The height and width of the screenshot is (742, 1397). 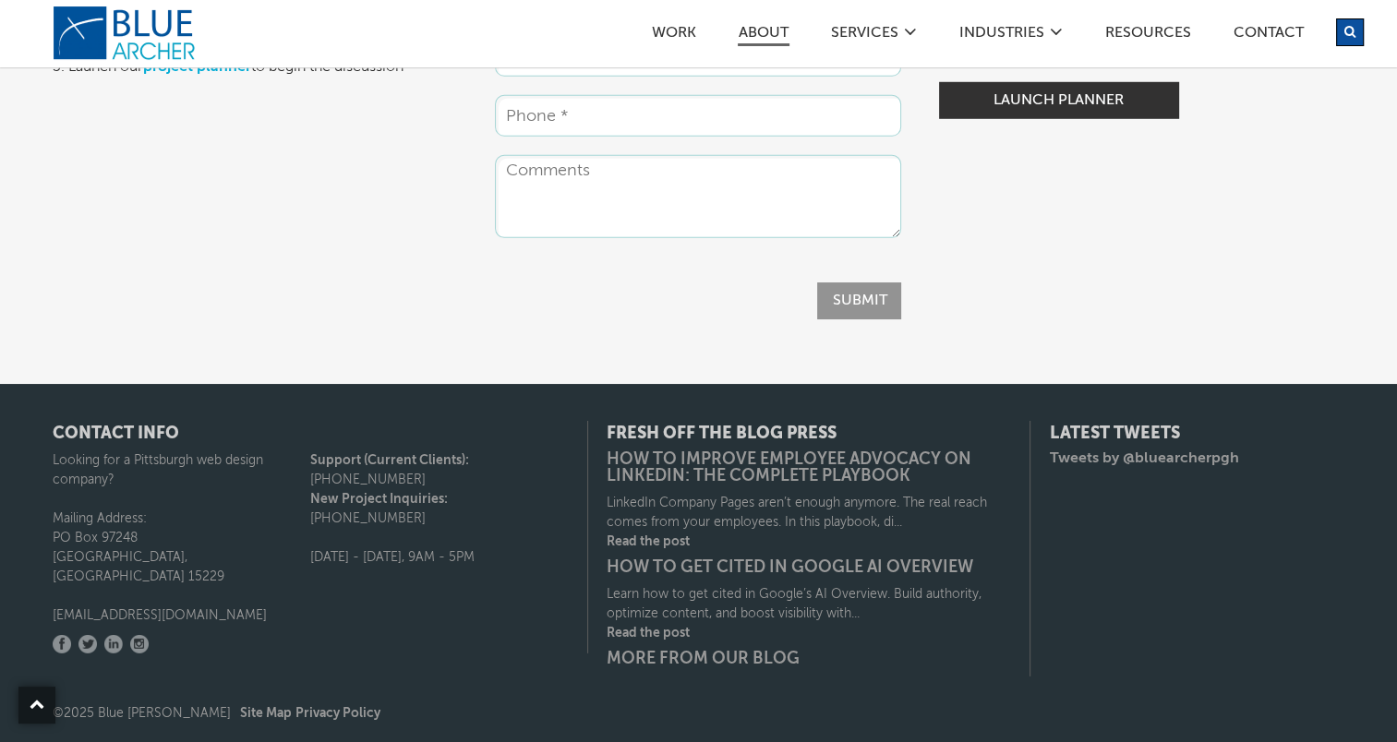 I want to click on a: project planner, so click(x=197, y=67).